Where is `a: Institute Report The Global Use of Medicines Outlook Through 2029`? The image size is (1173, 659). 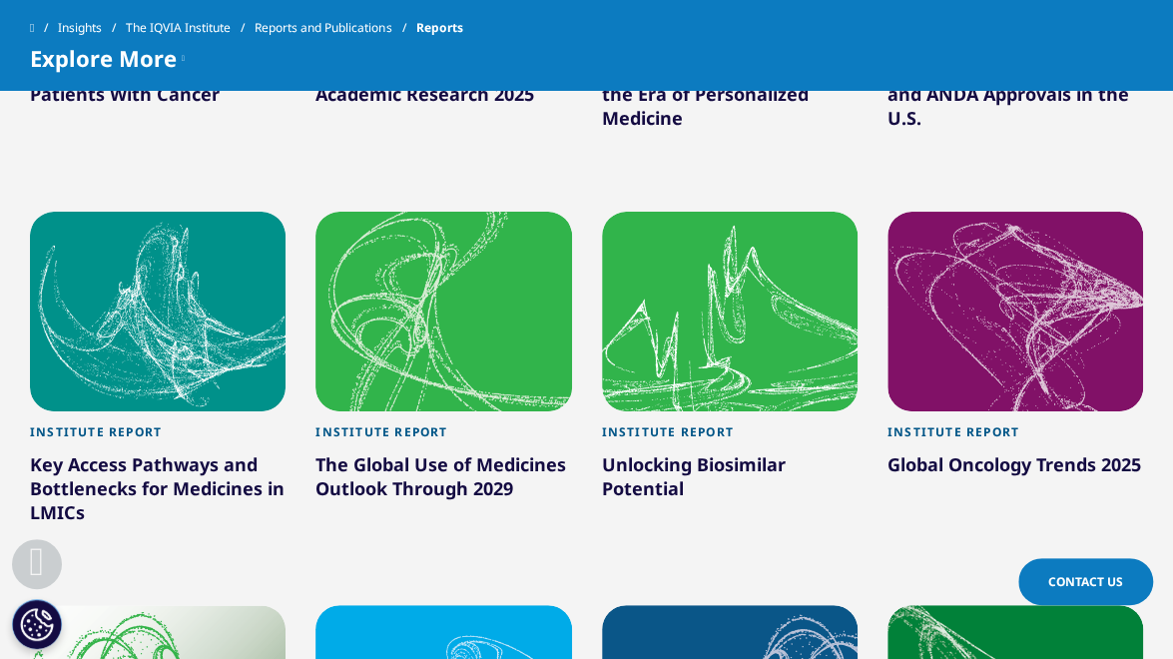
a: Institute Report The Global Use of Medicines Outlook Through 2029 is located at coordinates (443, 480).